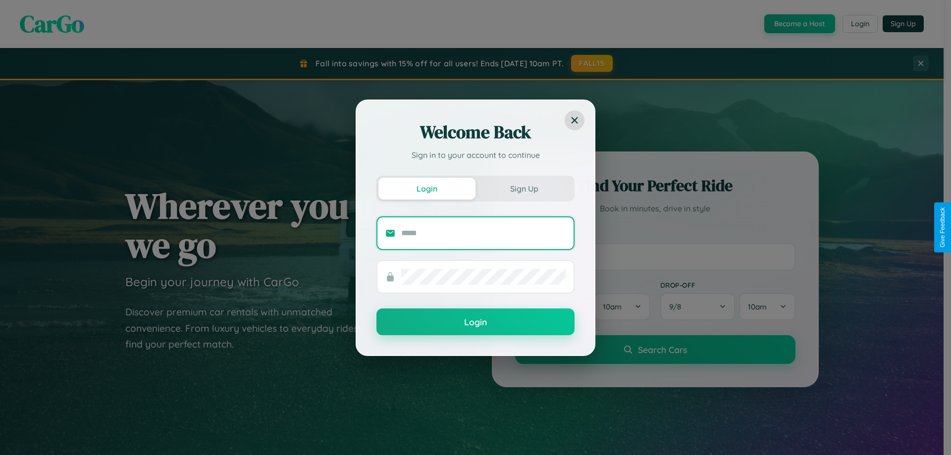 This screenshot has width=951, height=455. Describe the element at coordinates (942, 227) in the screenshot. I see `div: Give Feedback` at that location.